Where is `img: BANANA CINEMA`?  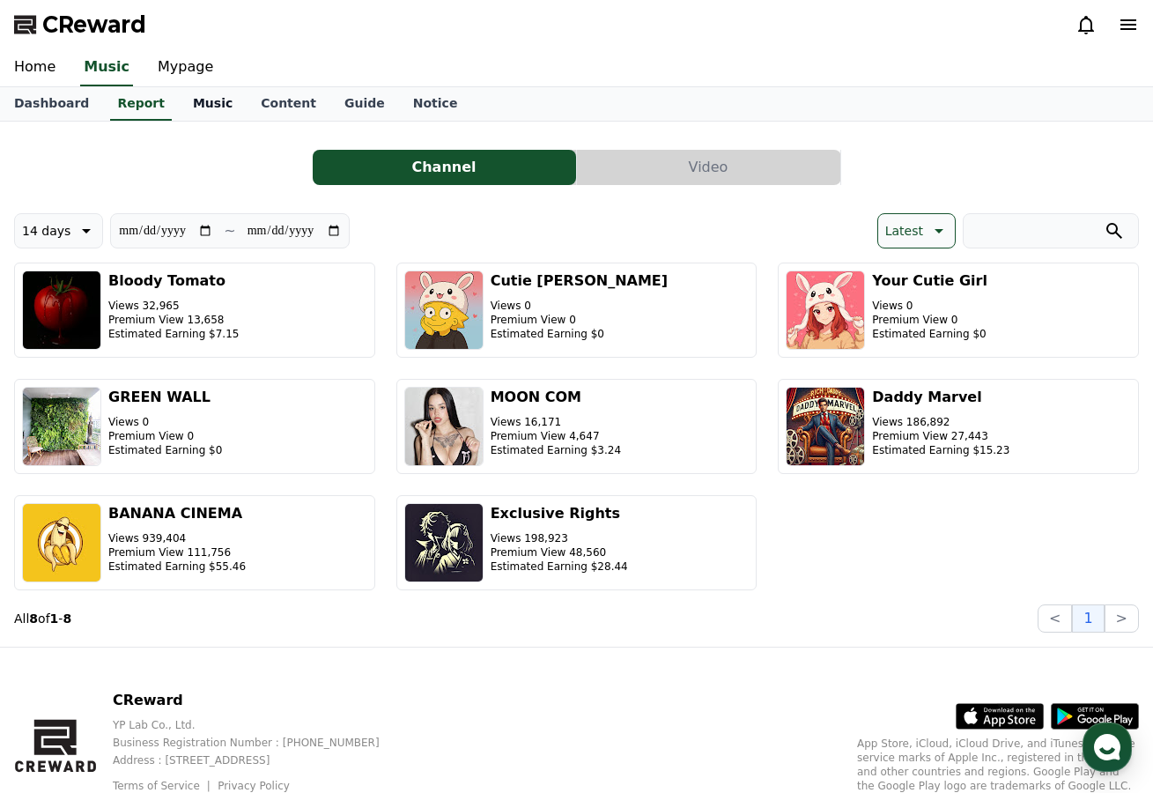 img: BANANA CINEMA is located at coordinates (62, 543).